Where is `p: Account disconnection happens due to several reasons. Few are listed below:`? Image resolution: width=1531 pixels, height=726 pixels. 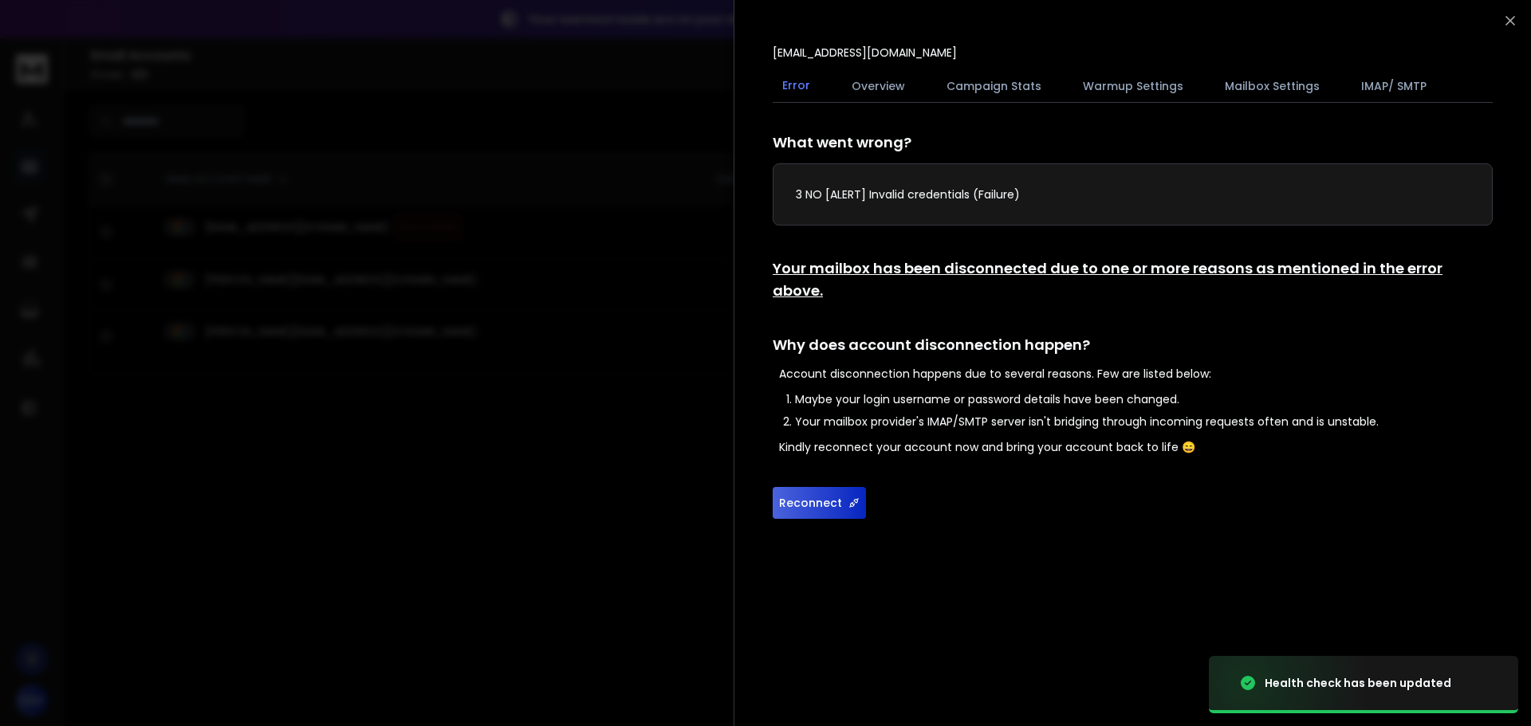 p: Account disconnection happens due to several reasons. Few are listed below: is located at coordinates (1136, 374).